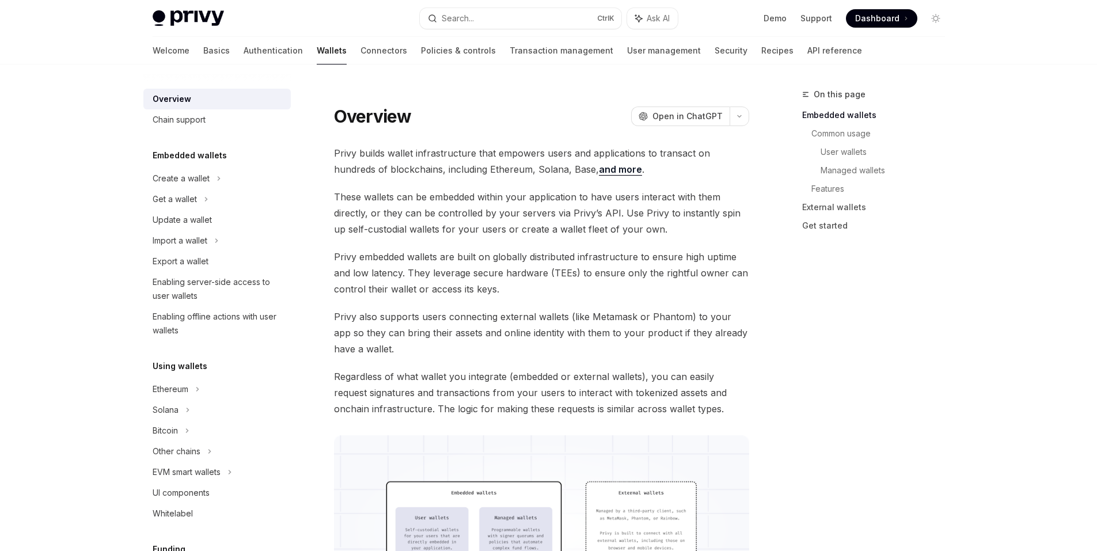 The width and height of the screenshot is (1097, 551). I want to click on a: Authentication, so click(273, 51).